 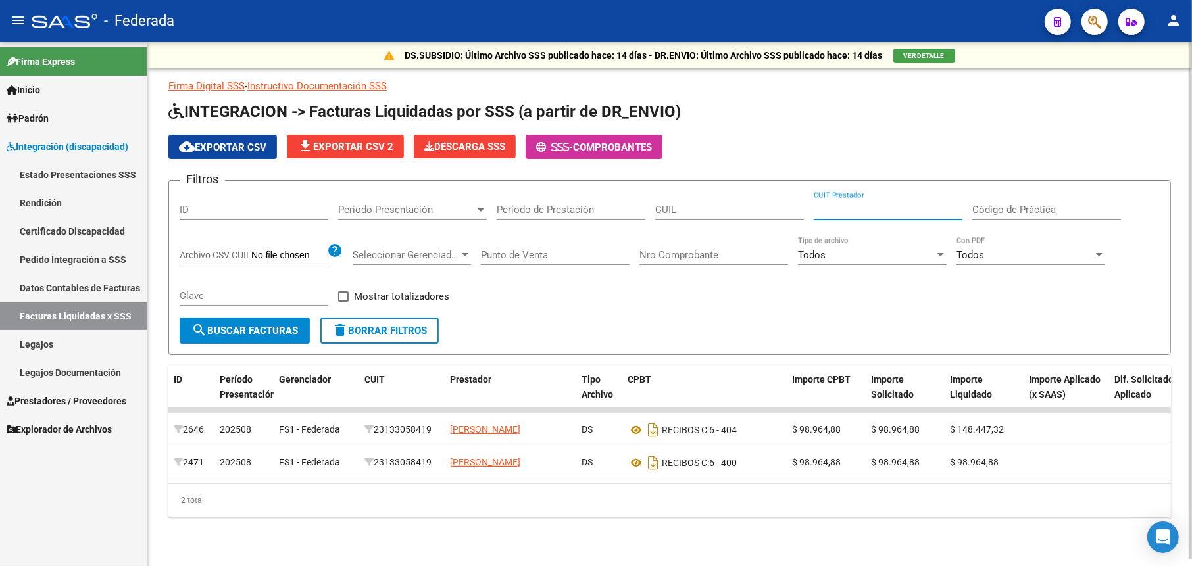 What do you see at coordinates (821, 380) in the screenshot?
I see `span: Importe CPBT` at bounding box center [821, 380].